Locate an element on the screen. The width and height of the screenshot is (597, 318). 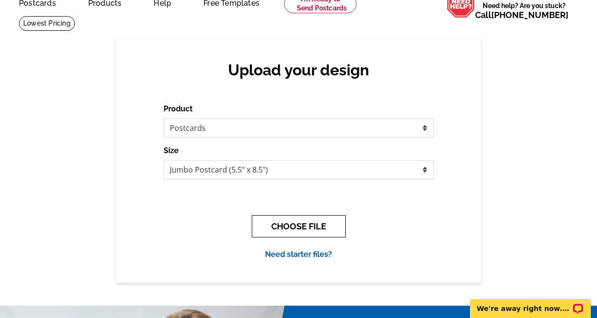
button: CHOOSE FILE is located at coordinates (299, 226).